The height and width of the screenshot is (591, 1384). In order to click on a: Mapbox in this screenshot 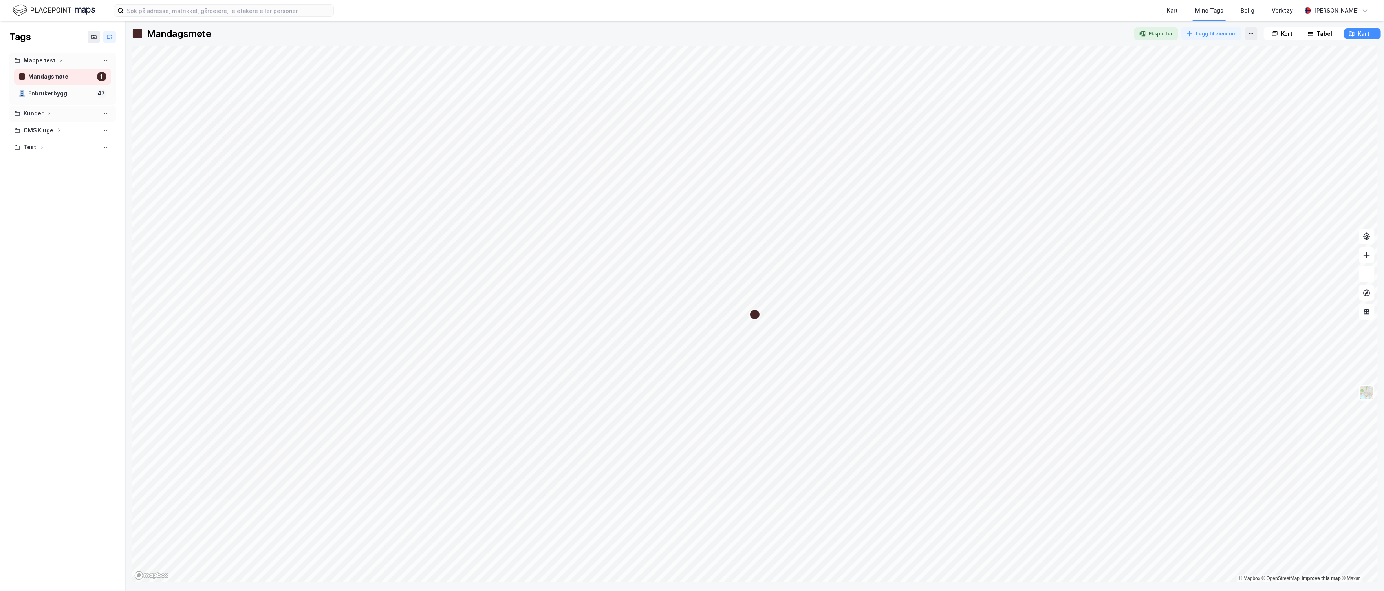, I will do `click(1249, 578)`.